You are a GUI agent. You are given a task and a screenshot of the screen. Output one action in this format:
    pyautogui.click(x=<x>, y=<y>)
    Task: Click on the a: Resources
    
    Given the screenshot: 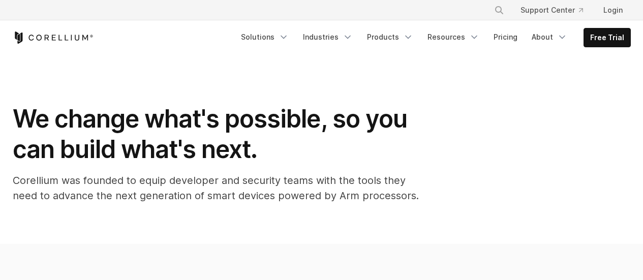 What is the action you would take?
    pyautogui.click(x=454, y=37)
    